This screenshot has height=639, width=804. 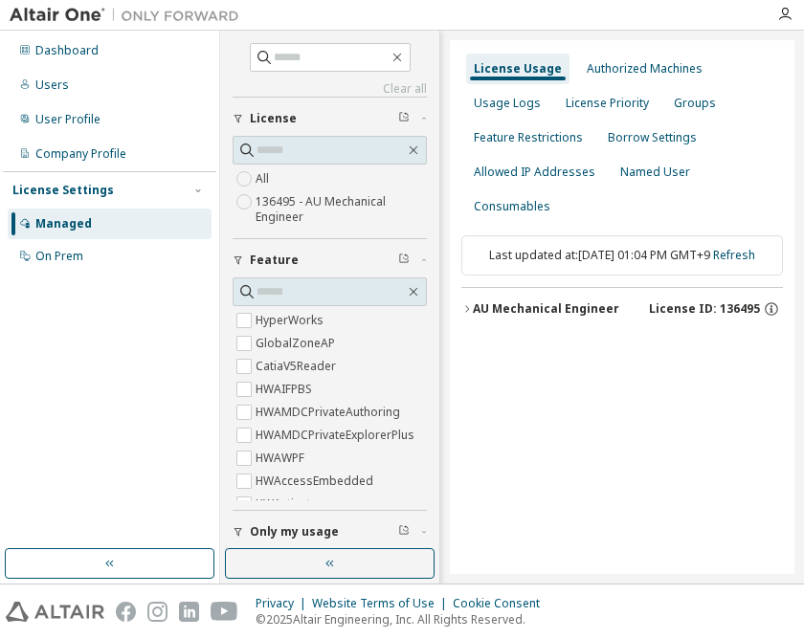 What do you see at coordinates (298, 366) in the screenshot?
I see `label: CatiaV5Reader` at bounding box center [298, 366].